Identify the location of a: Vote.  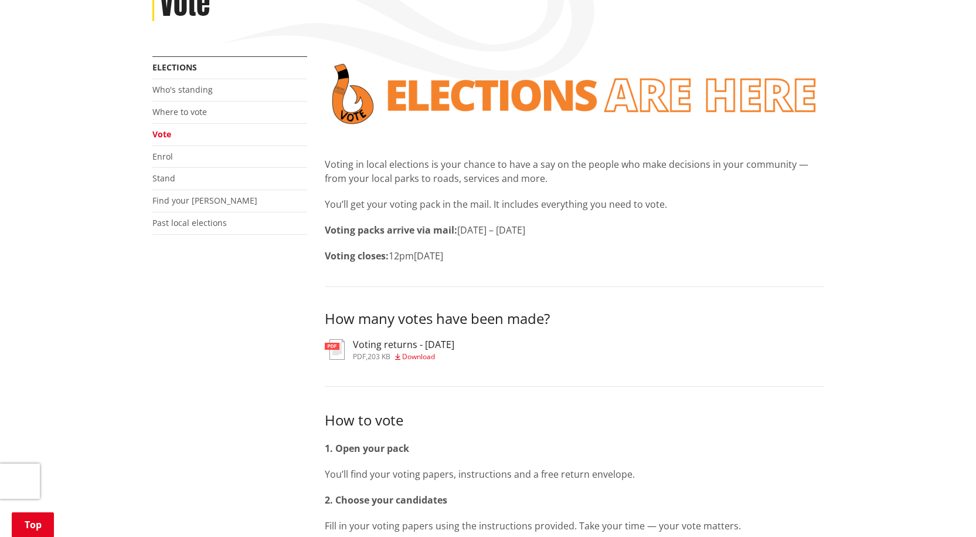
(162, 134).